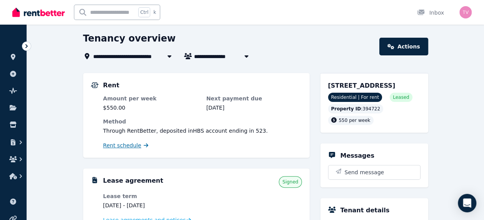  I want to click on span: Residential | For rent, so click(355, 97).